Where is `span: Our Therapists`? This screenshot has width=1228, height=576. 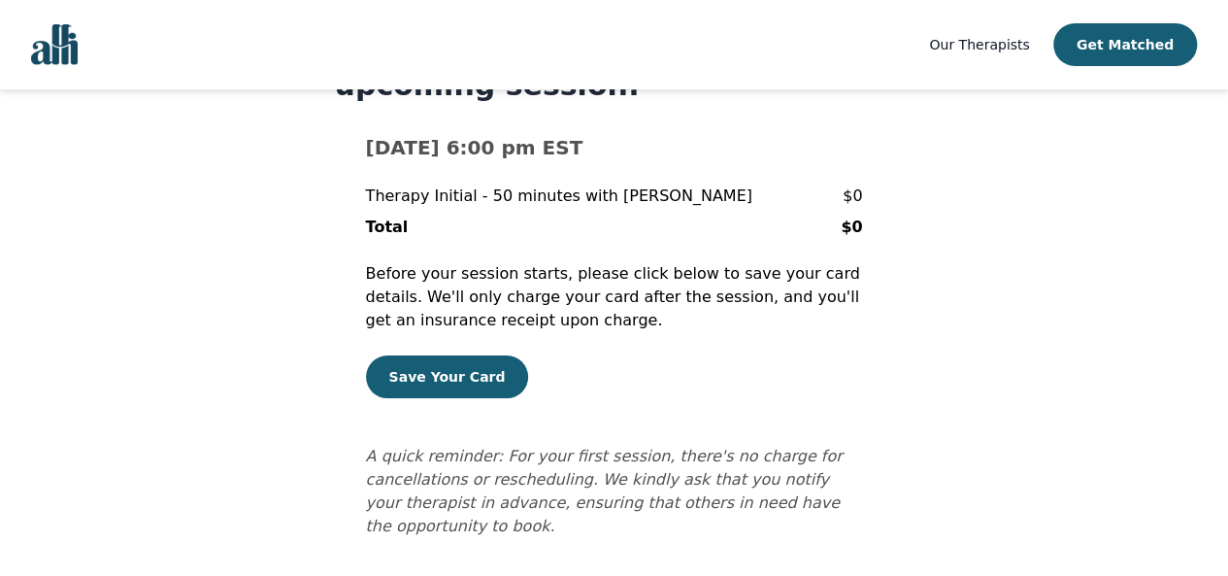 span: Our Therapists is located at coordinates (979, 45).